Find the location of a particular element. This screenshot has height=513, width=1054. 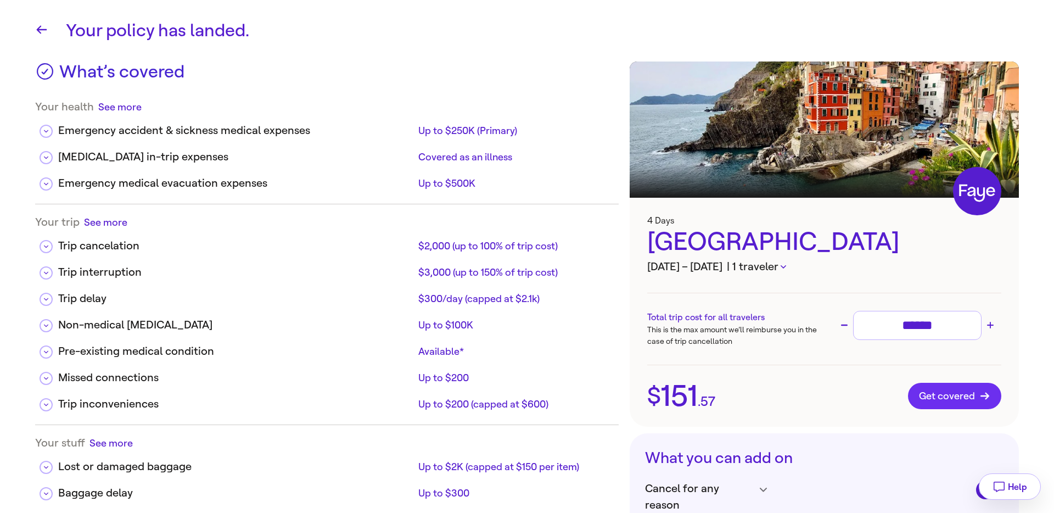

input: Trip cost is located at coordinates (917, 325).